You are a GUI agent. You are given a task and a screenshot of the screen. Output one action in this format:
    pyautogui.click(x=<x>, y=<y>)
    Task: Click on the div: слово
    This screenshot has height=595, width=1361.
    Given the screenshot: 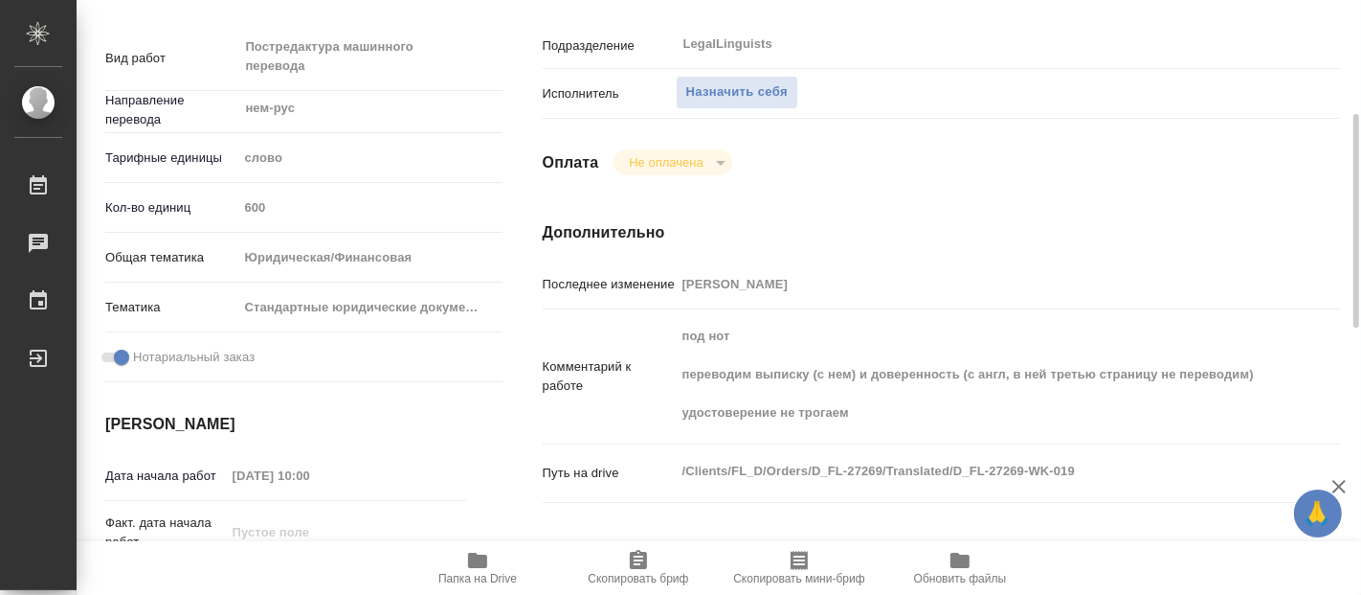 What is the action you would take?
    pyautogui.click(x=370, y=158)
    